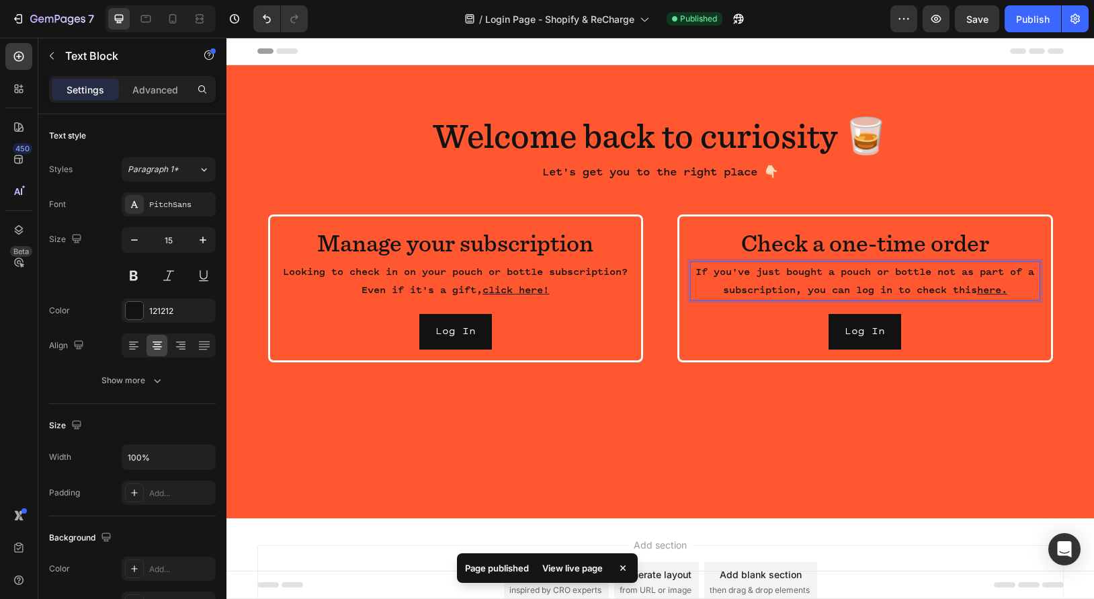 This screenshot has width=1094, height=599. What do you see at coordinates (289, 252) in the screenshot?
I see `a: click here!` at bounding box center [289, 252].